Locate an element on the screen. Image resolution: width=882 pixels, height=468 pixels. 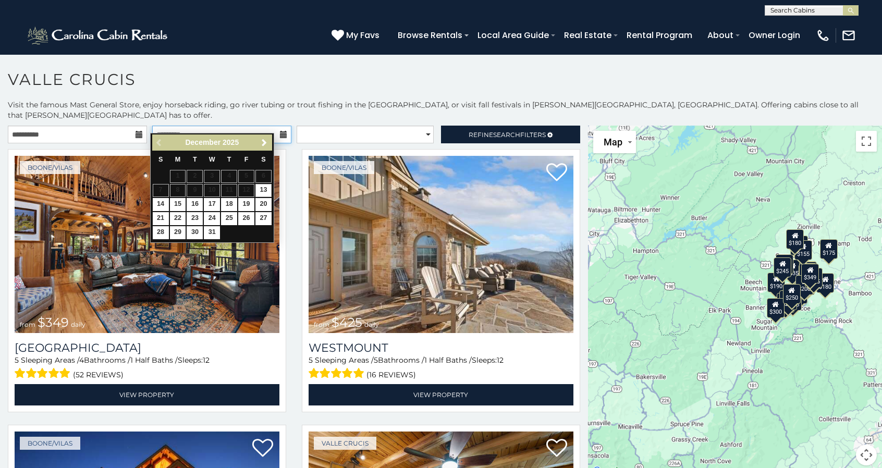
span: (52 reviews) is located at coordinates (98, 375).